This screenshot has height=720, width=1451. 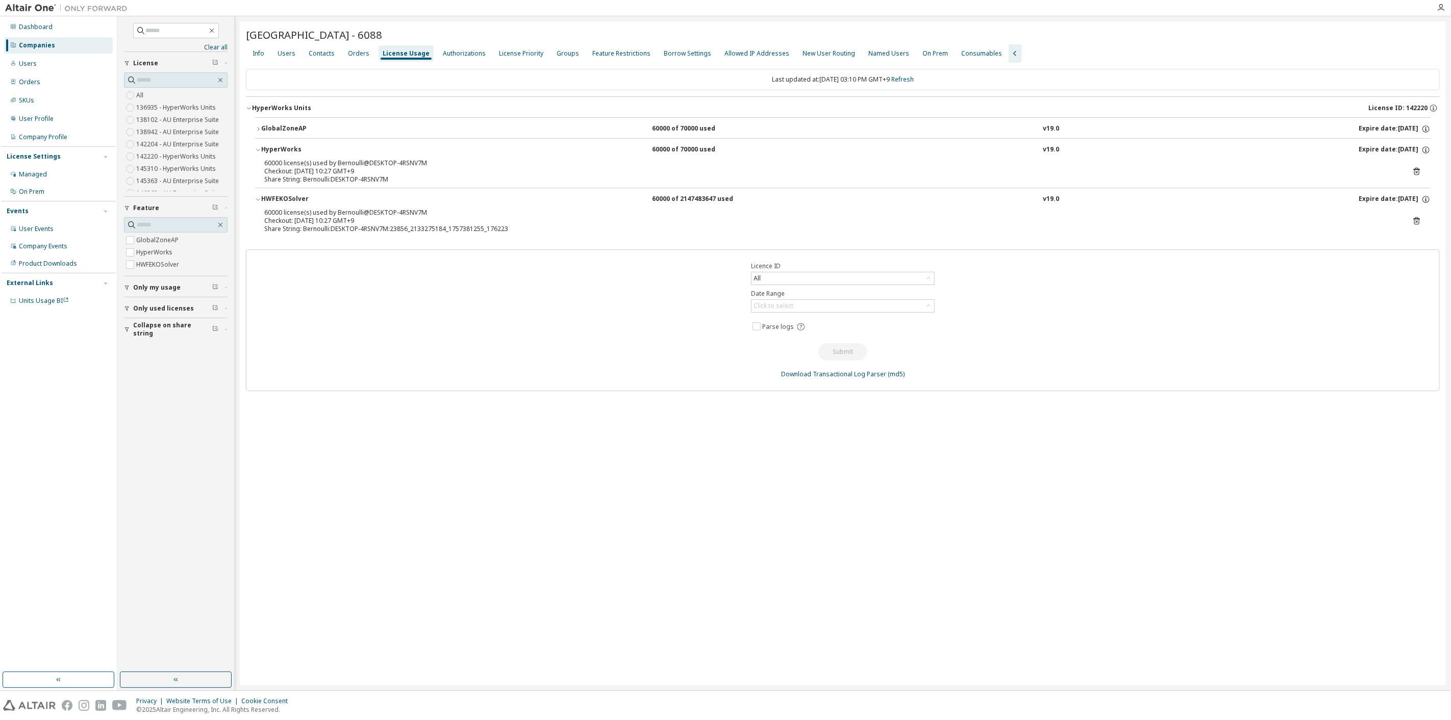 I want to click on a: Download Transactional Log Parser, so click(x=834, y=374).